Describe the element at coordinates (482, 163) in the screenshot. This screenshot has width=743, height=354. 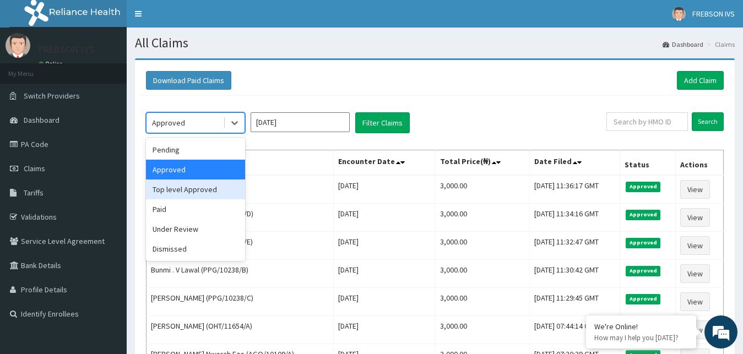
I see `th: Total Price(₦)` at that location.